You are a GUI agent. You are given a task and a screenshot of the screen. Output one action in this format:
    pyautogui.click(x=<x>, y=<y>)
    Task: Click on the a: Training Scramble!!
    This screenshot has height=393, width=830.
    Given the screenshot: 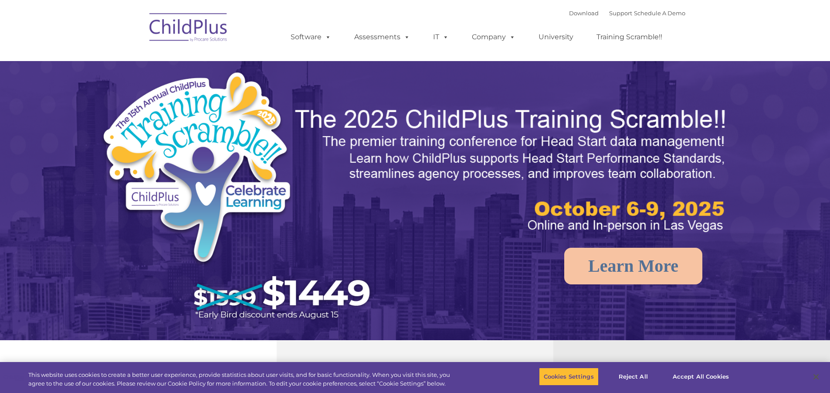 What is the action you would take?
    pyautogui.click(x=629, y=37)
    